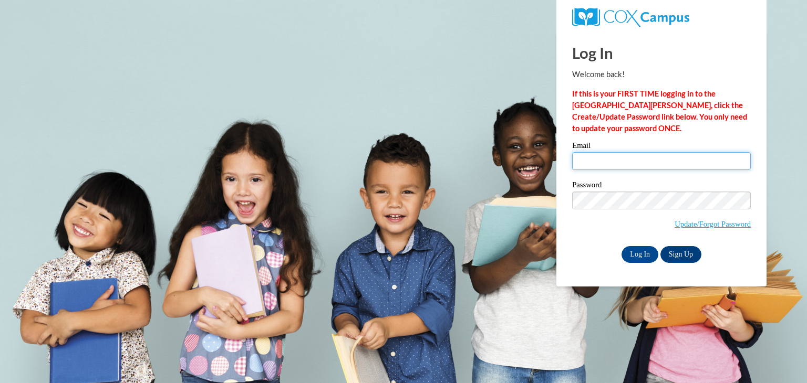 The height and width of the screenshot is (383, 807). Describe the element at coordinates (630, 17) in the screenshot. I see `img: COX Campus` at that location.